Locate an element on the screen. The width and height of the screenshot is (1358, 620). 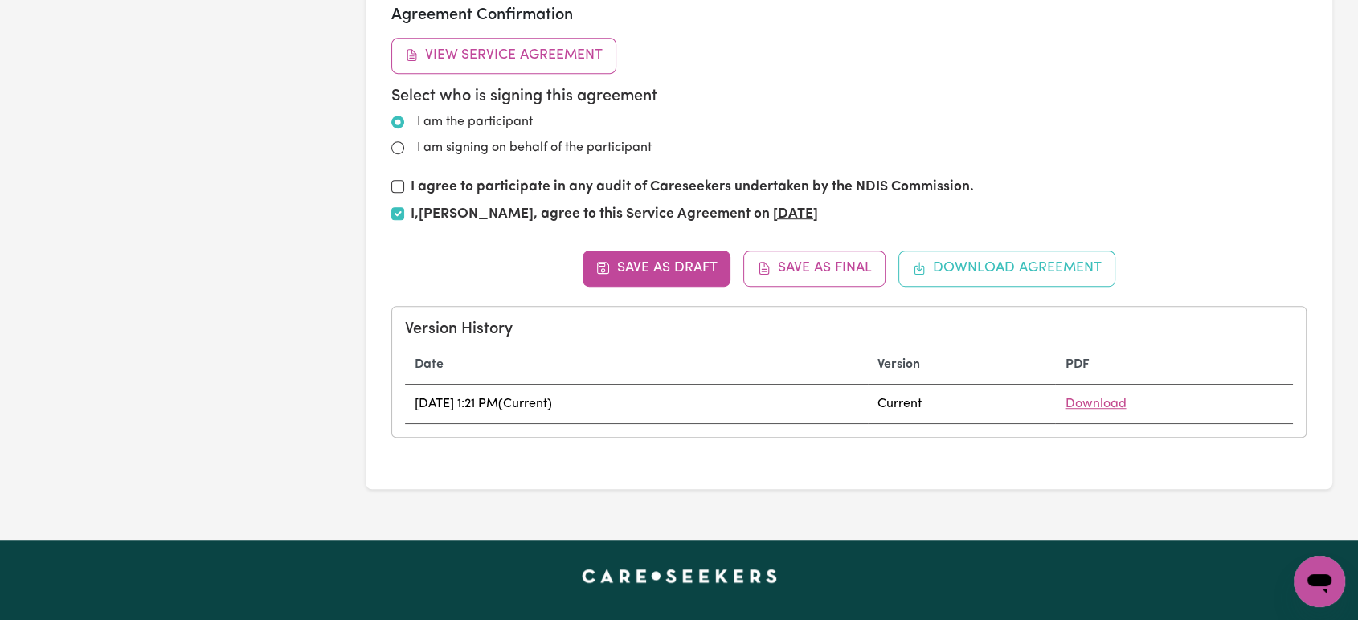
a: Download is located at coordinates (1095, 404).